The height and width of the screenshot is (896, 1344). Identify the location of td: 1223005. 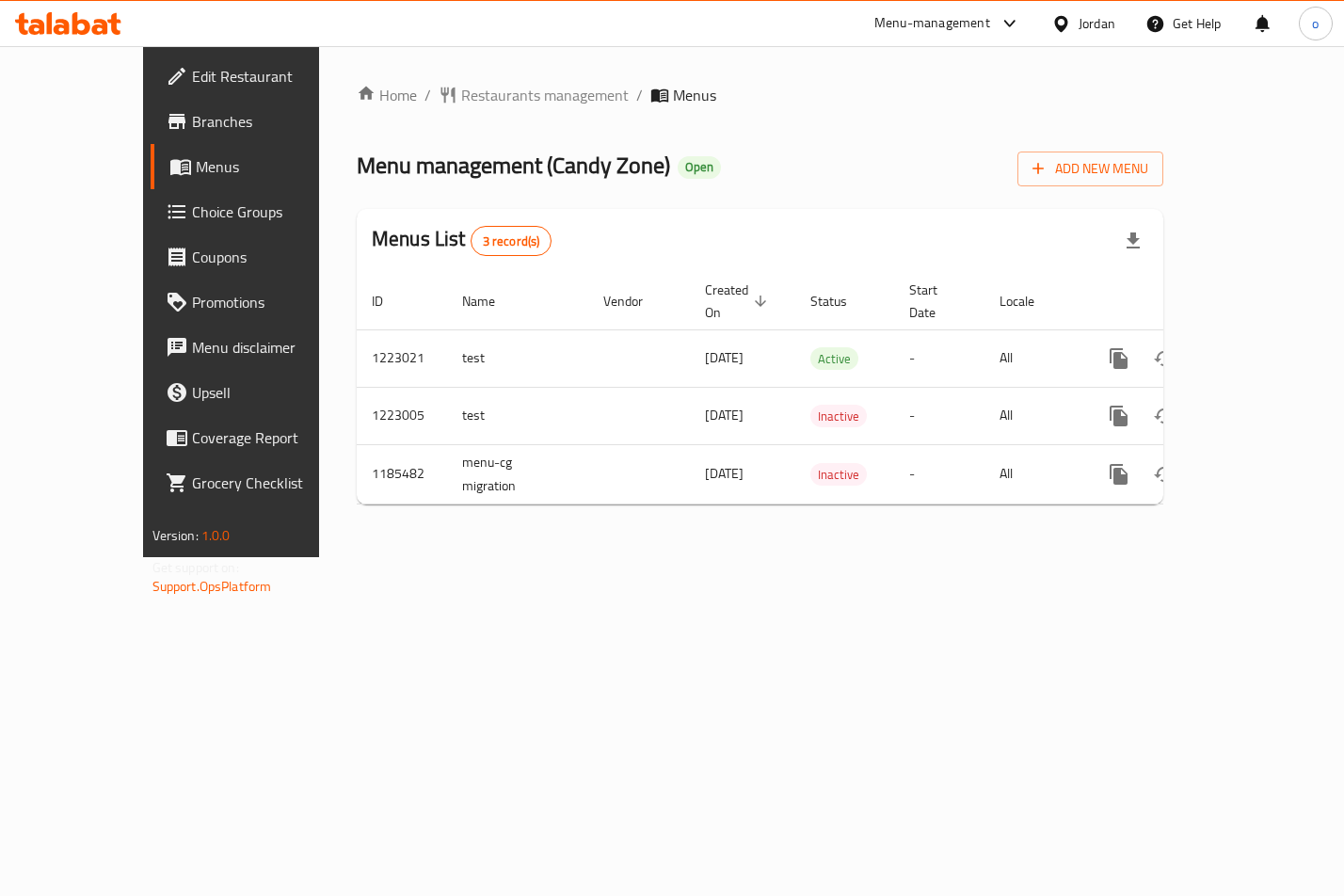
(402, 415).